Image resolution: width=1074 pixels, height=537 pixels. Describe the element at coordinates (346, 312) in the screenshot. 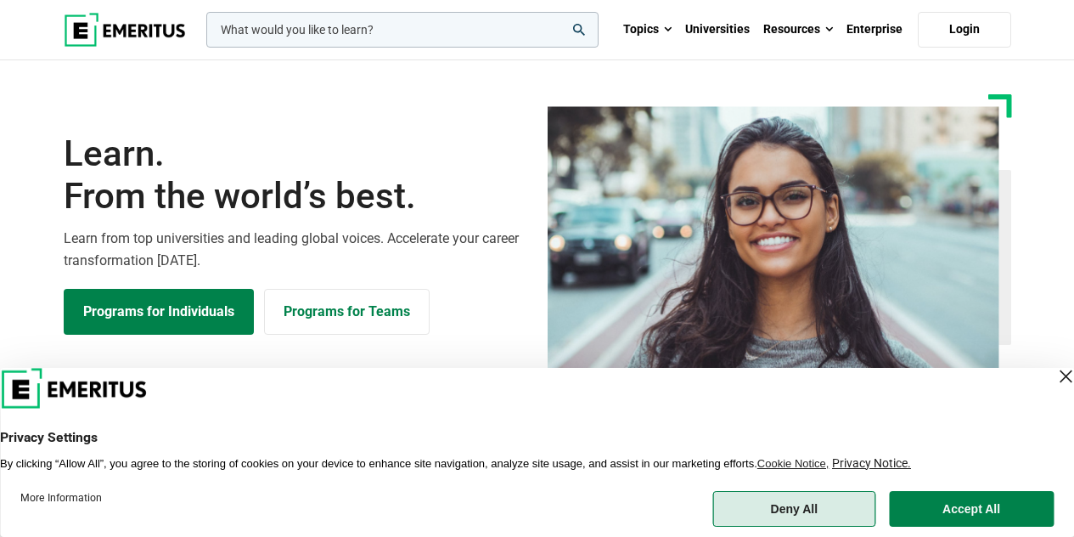

I see `a: Explore for Business` at that location.